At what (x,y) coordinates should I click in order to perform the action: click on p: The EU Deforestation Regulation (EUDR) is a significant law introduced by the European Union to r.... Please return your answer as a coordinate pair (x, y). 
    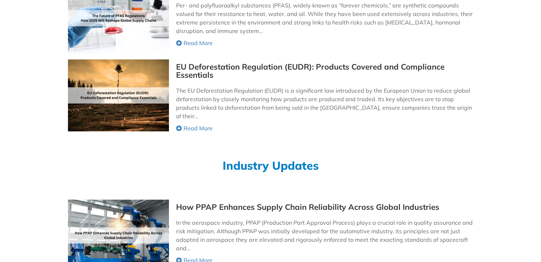
    Looking at the image, I should click on (324, 103).